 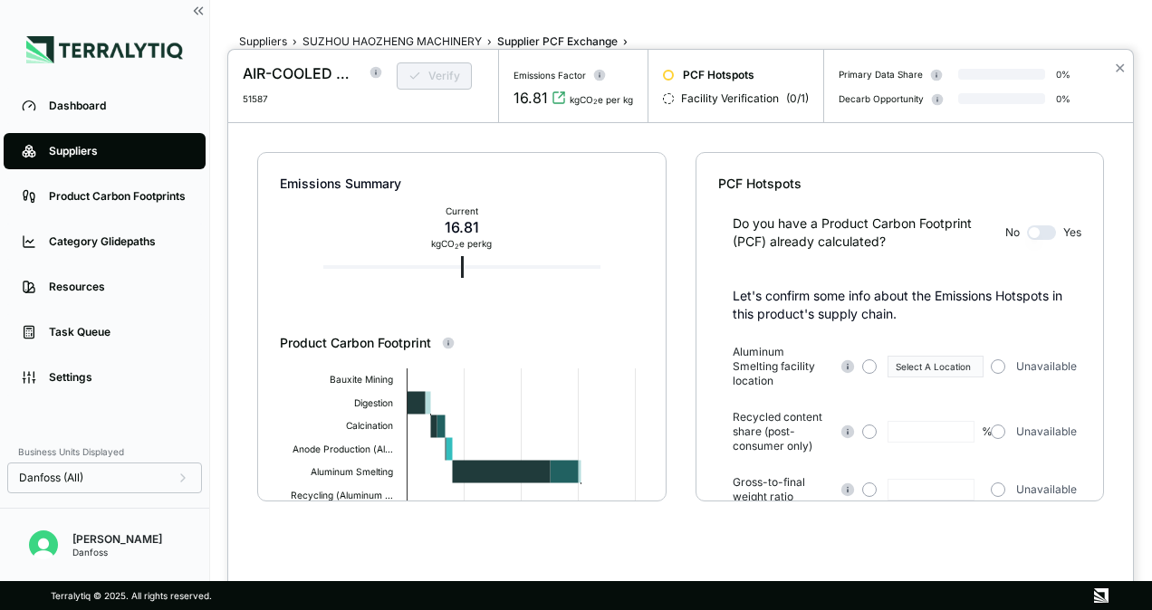 I want to click on div: AIR-COOLED CONDENSOR, so click(x=301, y=73).